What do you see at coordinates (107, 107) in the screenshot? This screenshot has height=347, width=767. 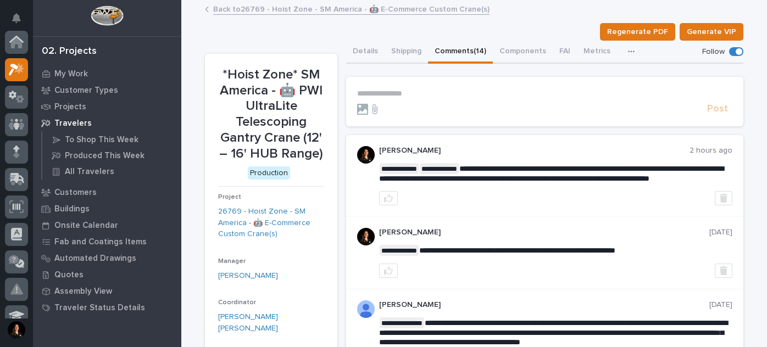 I see `a: Projects` at bounding box center [107, 107].